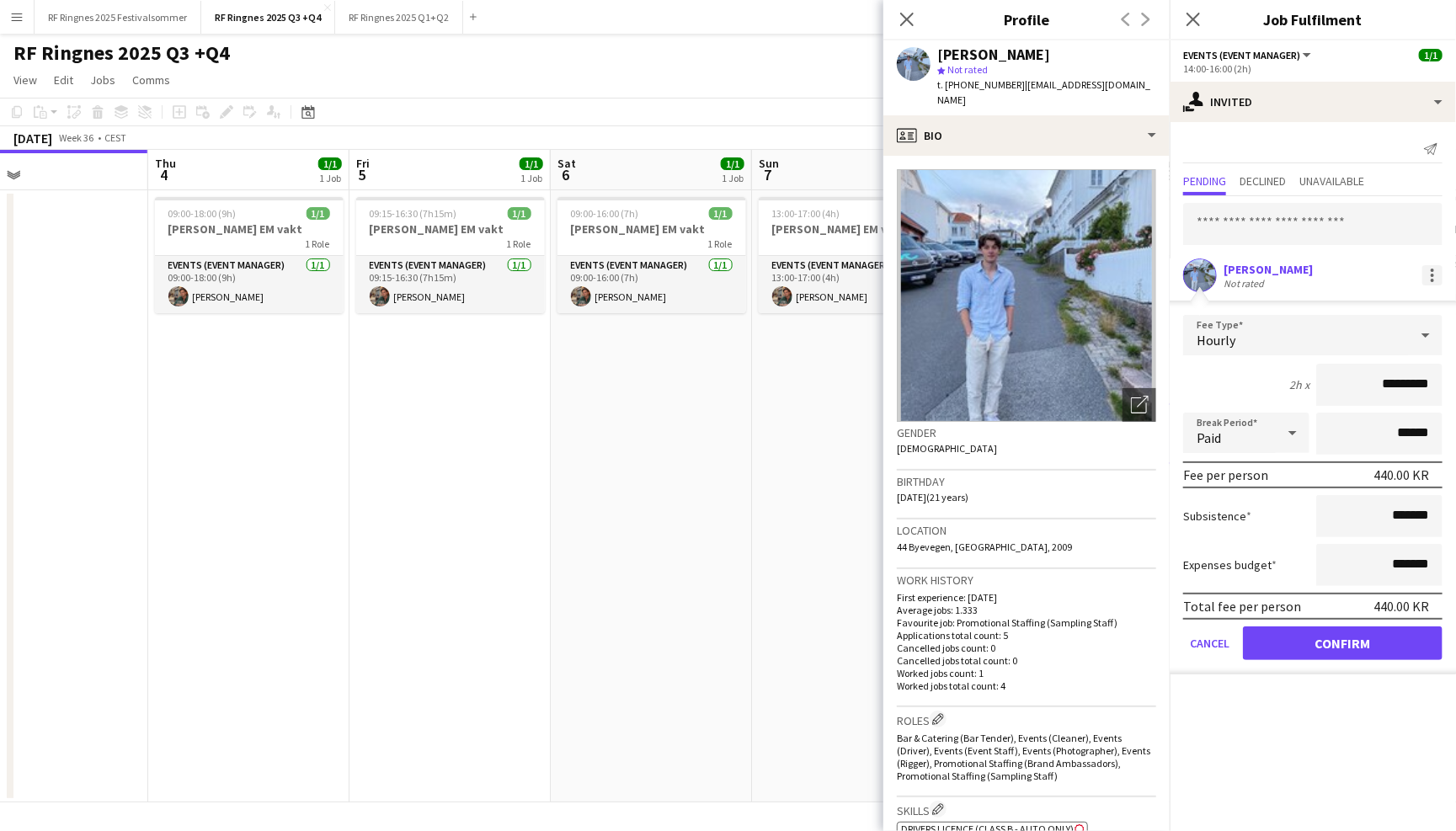 Image resolution: width=1456 pixels, height=831 pixels. I want to click on p: Average jobs: 1.333, so click(1027, 610).